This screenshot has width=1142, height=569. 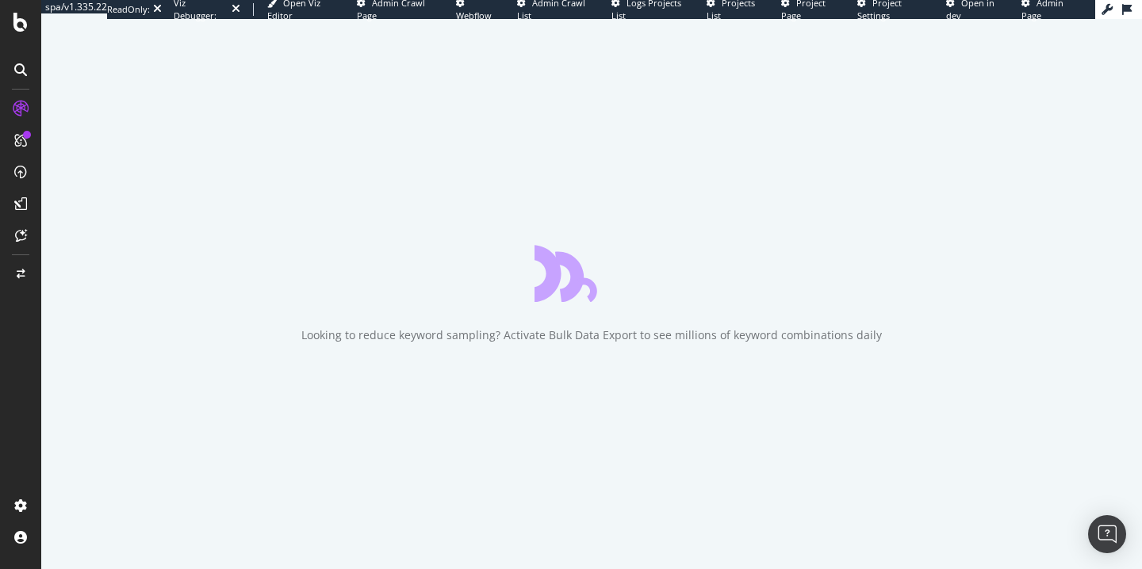 What do you see at coordinates (592, 274) in the screenshot?
I see `div: animation` at bounding box center [592, 274].